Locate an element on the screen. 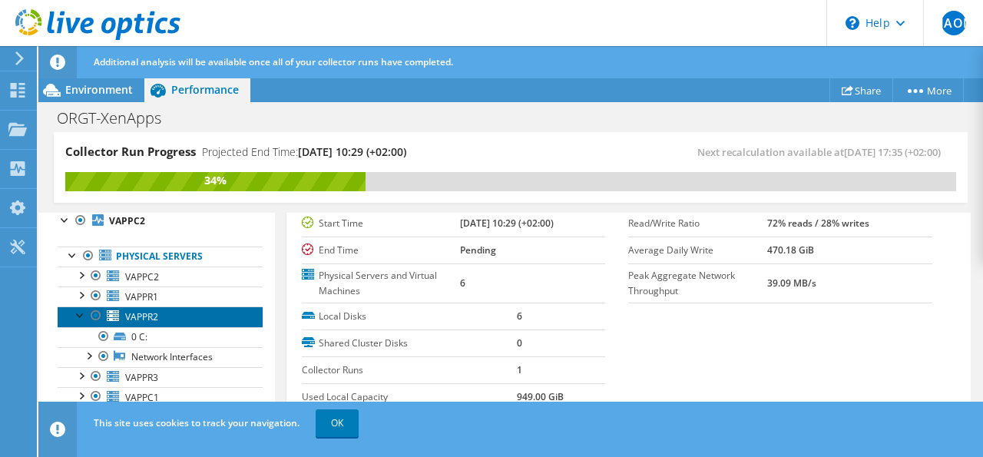  span: VAPPC1 is located at coordinates (142, 397).